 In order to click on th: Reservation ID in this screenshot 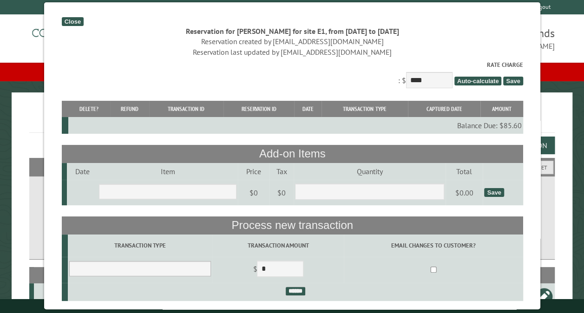, I will do `click(259, 109)`.